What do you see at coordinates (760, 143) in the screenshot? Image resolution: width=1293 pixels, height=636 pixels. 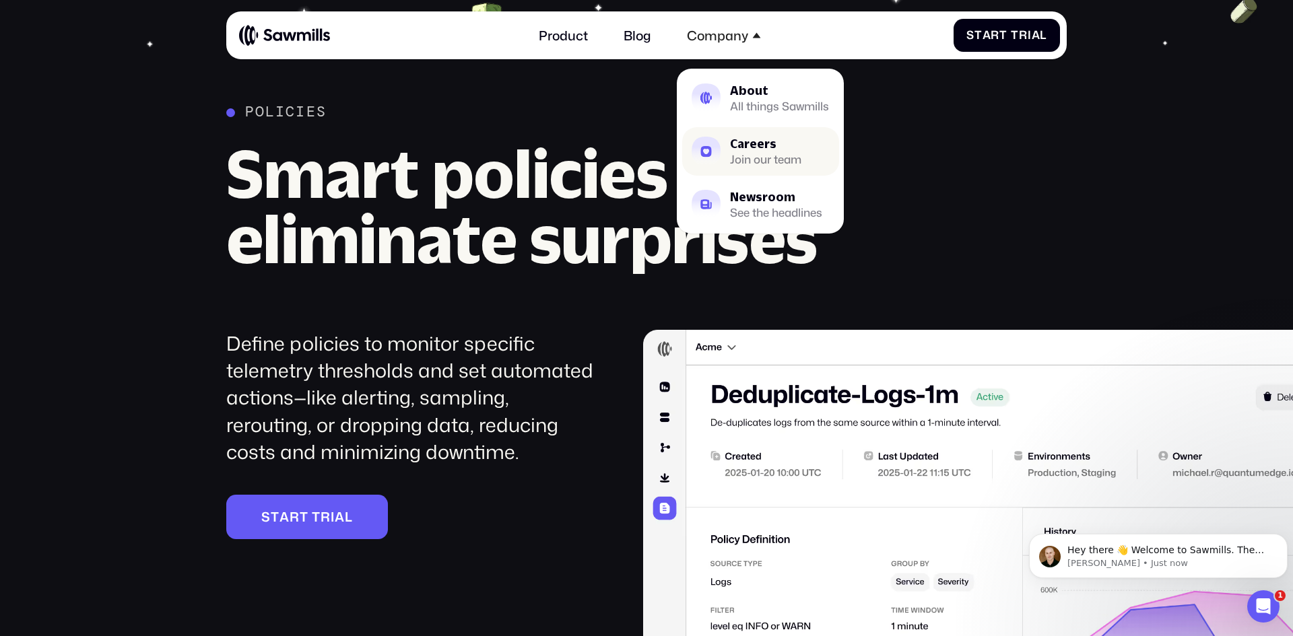 I see `nav: Company` at bounding box center [760, 143].